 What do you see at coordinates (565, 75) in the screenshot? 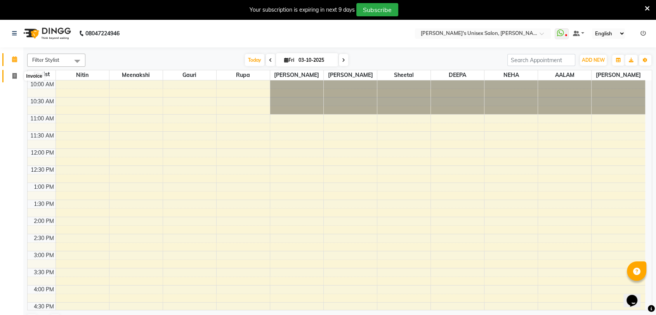
I see `span: AALAM` at bounding box center [565, 75].